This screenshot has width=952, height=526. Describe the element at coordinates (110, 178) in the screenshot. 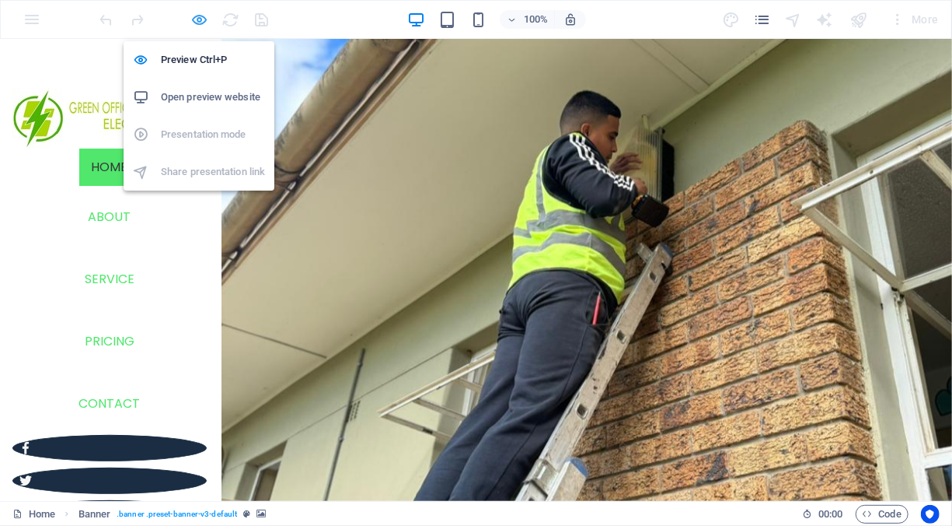

I see `a: About` at that location.